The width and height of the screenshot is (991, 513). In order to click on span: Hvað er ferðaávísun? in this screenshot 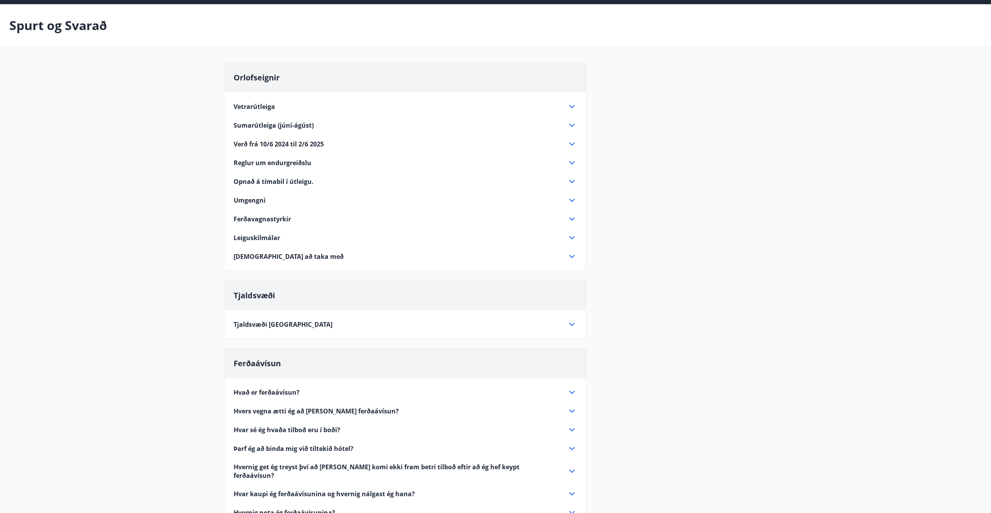, I will do `click(266, 392)`.